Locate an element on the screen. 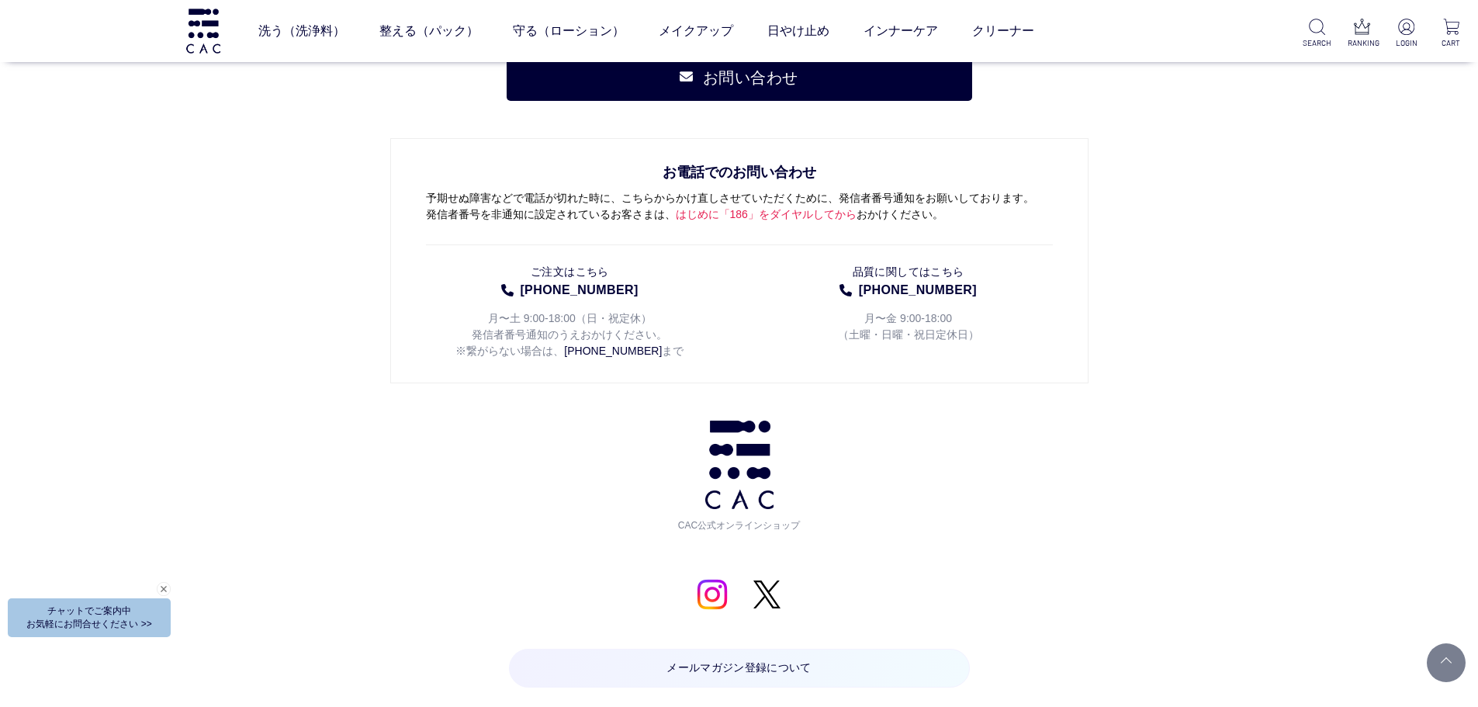 The height and width of the screenshot is (707, 1478). a: メールマガジン登録について is located at coordinates (739, 668).